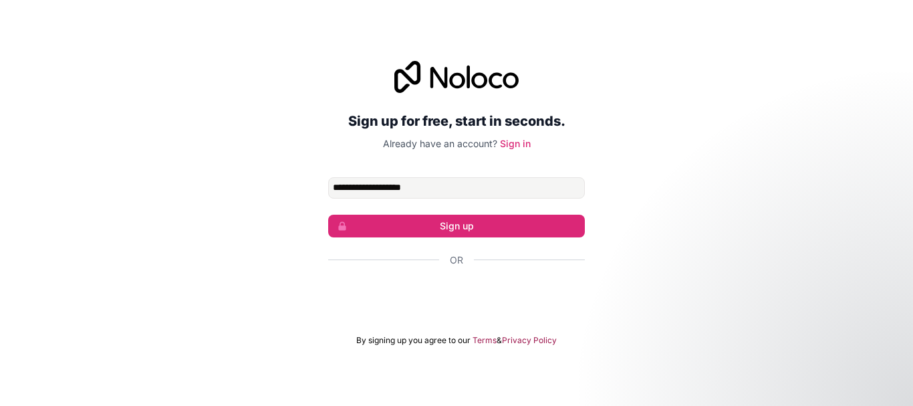 This screenshot has width=913, height=406. Describe the element at coordinates (530, 340) in the screenshot. I see `a: Privacy Policy` at that location.